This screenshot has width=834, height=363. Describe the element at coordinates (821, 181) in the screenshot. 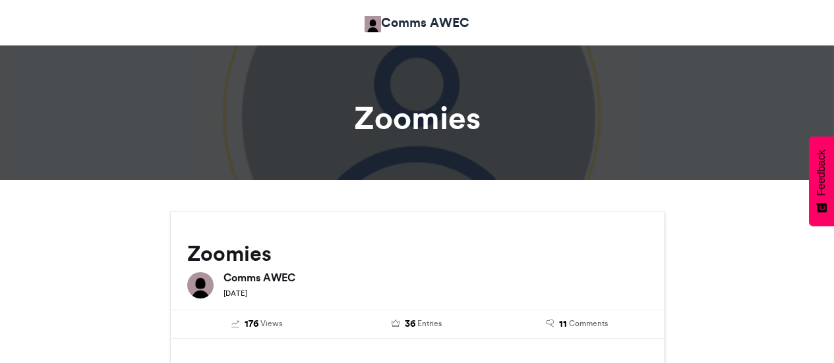

I see `button: Feedback - Show survey` at that location.